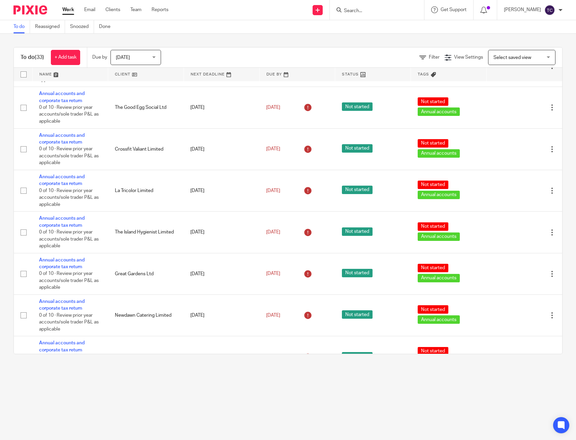 The image size is (576, 440). I want to click on span: Filter, so click(434, 57).